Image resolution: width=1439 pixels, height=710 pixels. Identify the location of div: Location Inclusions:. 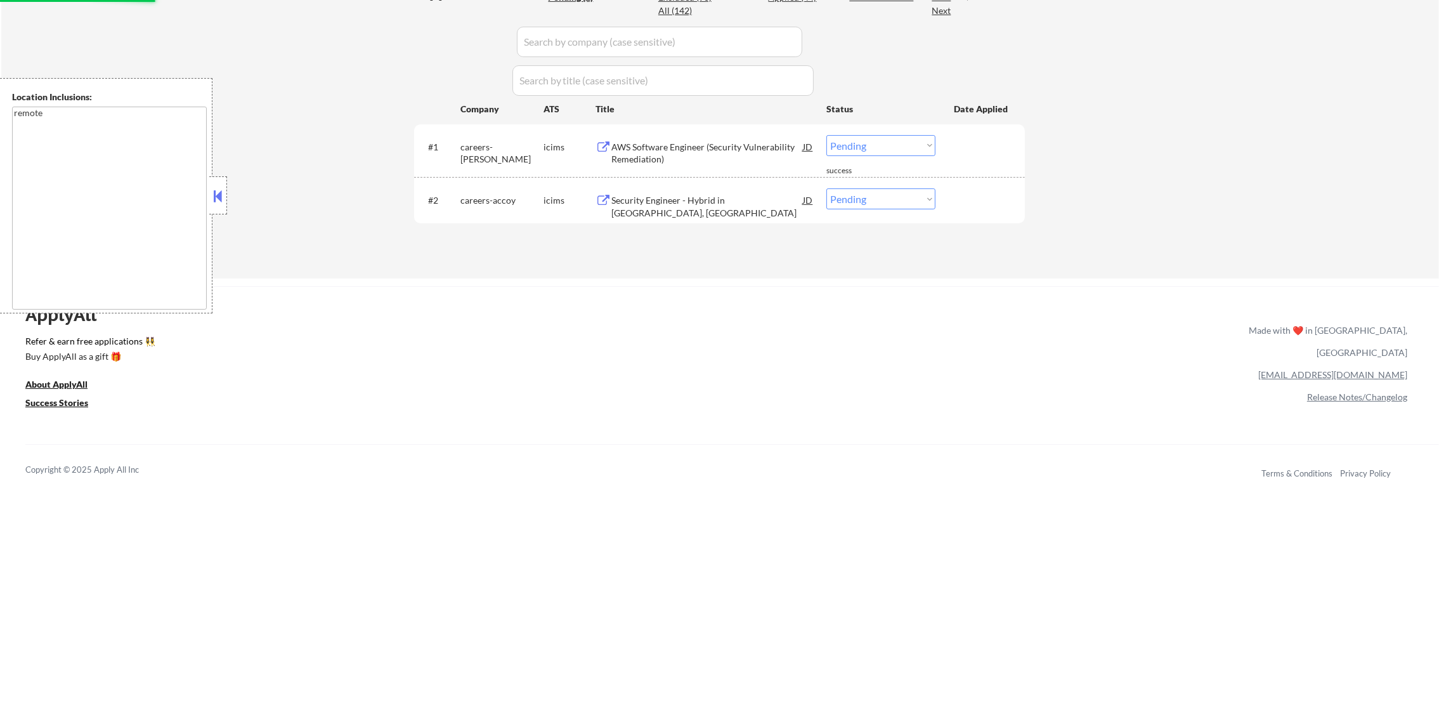
(110, 97).